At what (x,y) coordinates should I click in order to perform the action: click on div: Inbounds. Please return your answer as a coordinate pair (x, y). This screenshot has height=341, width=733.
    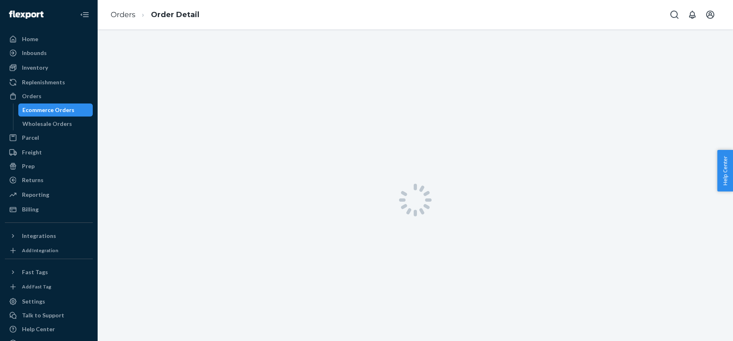
    Looking at the image, I should click on (34, 53).